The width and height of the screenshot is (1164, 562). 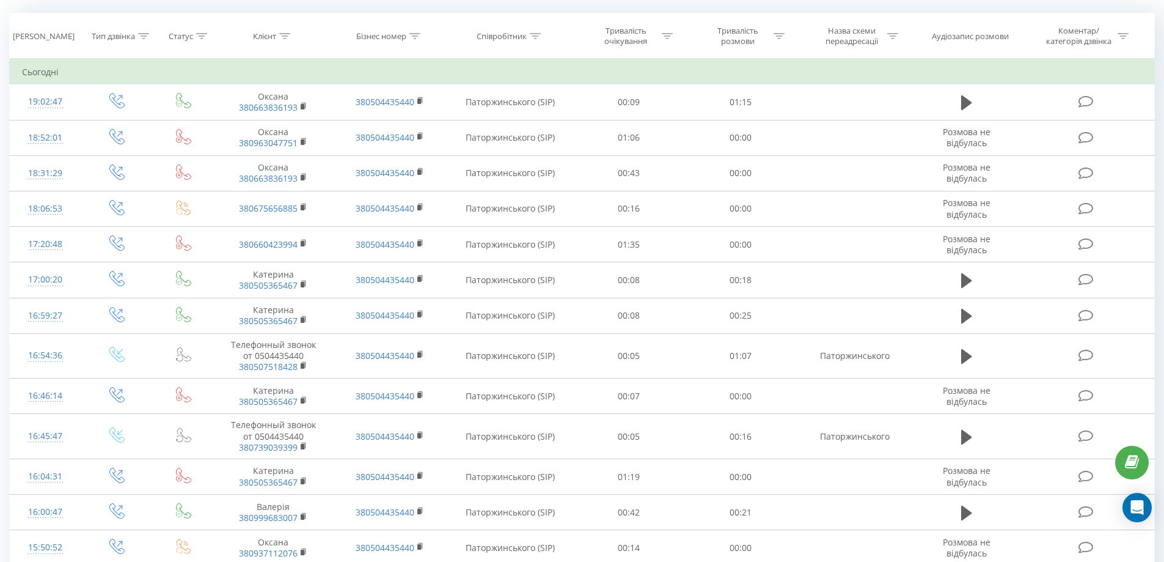 What do you see at coordinates (629, 173) in the screenshot?
I see `td: 00:43` at bounding box center [629, 173].